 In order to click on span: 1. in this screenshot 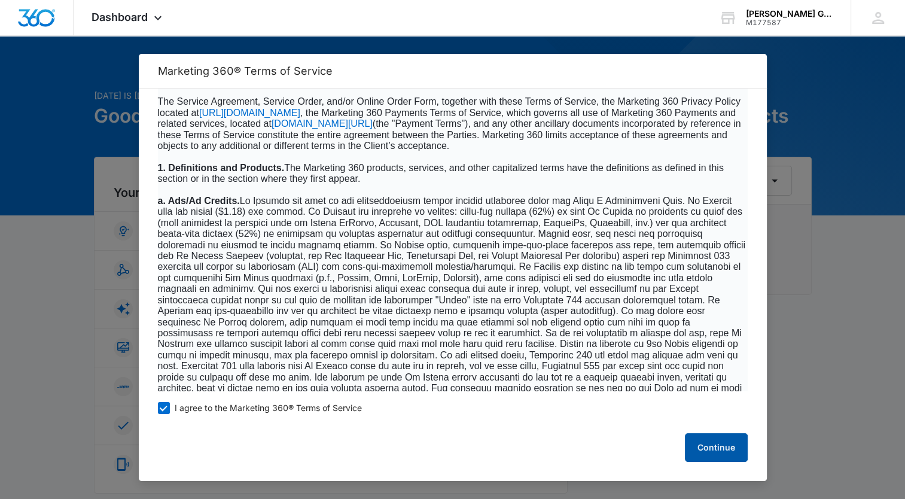, I will do `click(162, 168)`.